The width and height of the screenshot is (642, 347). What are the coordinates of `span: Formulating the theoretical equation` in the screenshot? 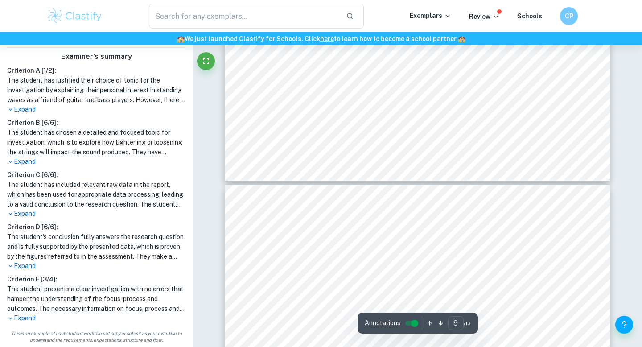 It's located at (305, 237).